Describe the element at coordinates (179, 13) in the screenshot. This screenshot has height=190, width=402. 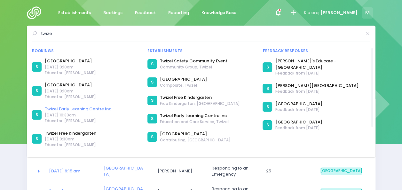
I see `a: Reporting` at that location.